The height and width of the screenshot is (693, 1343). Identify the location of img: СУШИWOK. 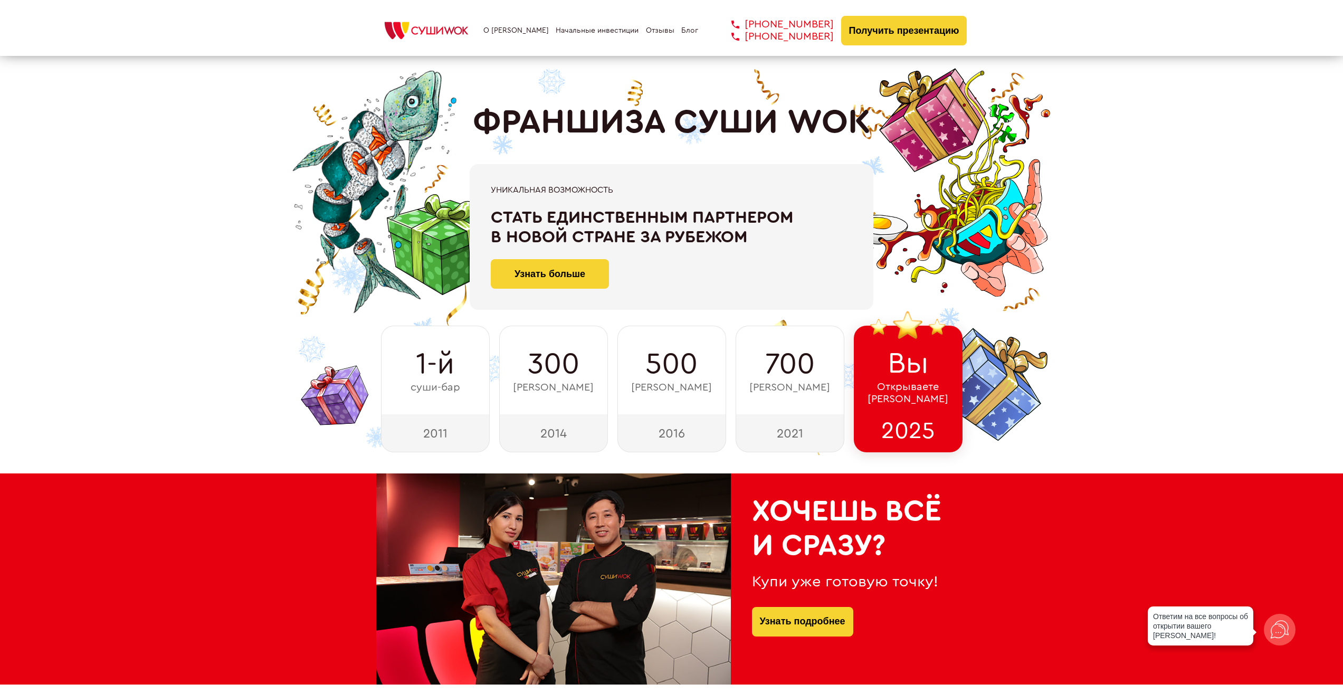
(426, 31).